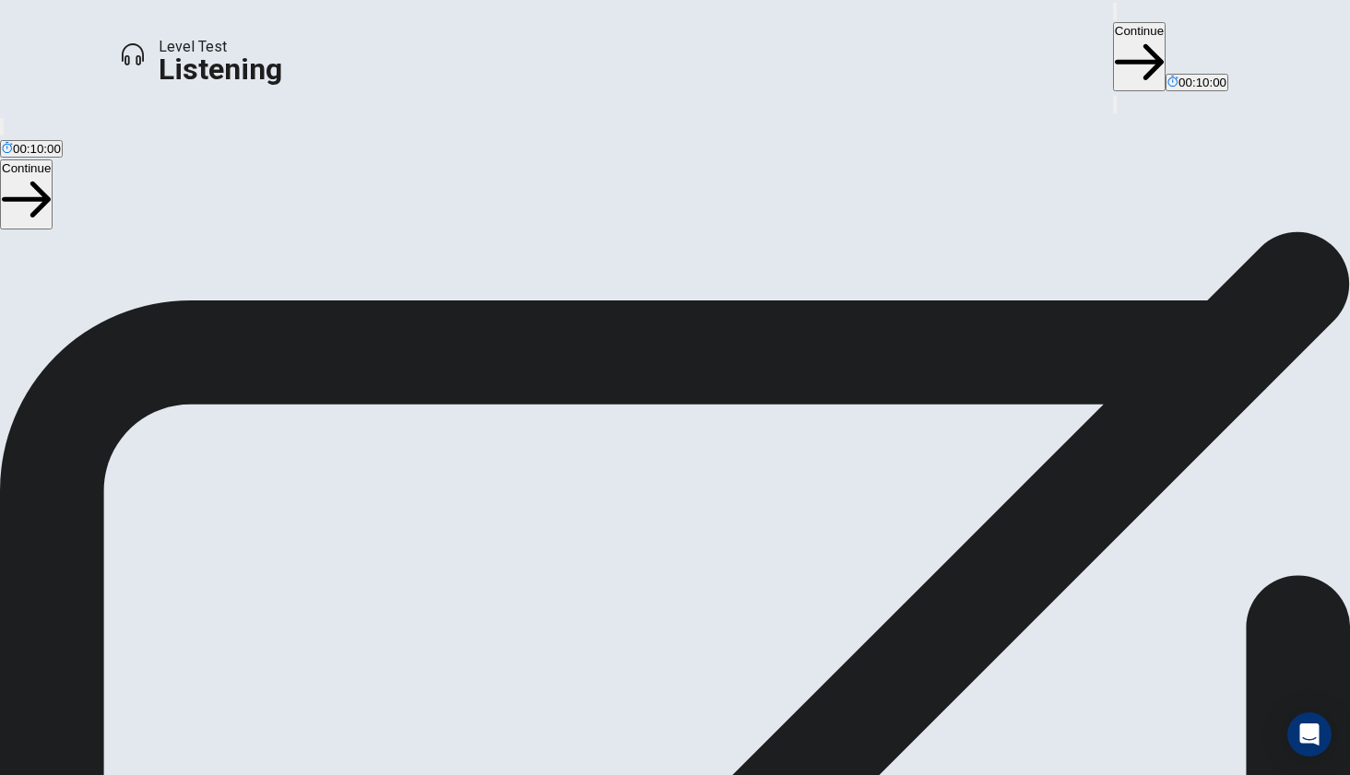  What do you see at coordinates (220, 69) in the screenshot?
I see `h1: Listening` at bounding box center [220, 69].